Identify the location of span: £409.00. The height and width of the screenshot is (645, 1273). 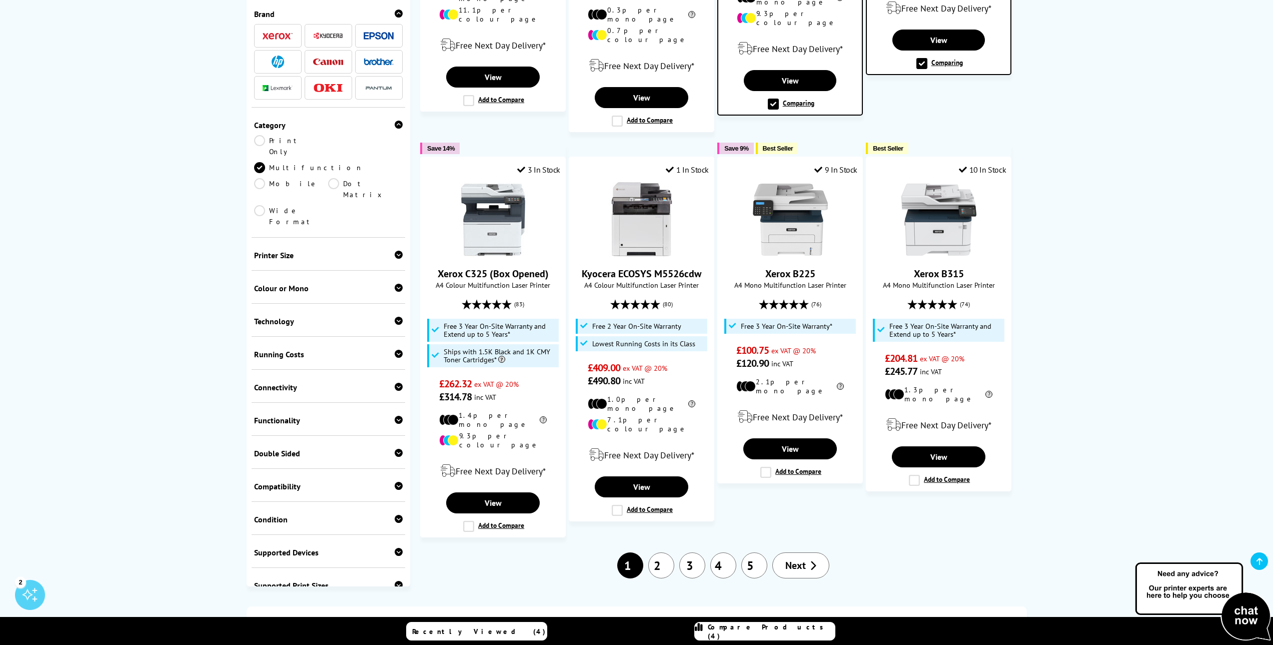
(604, 368).